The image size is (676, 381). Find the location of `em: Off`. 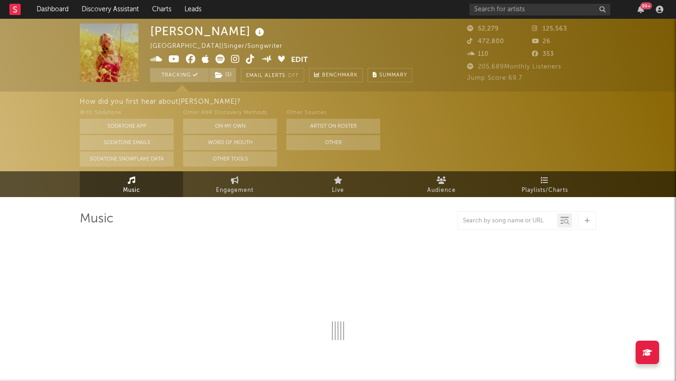

em: Off is located at coordinates (294, 76).